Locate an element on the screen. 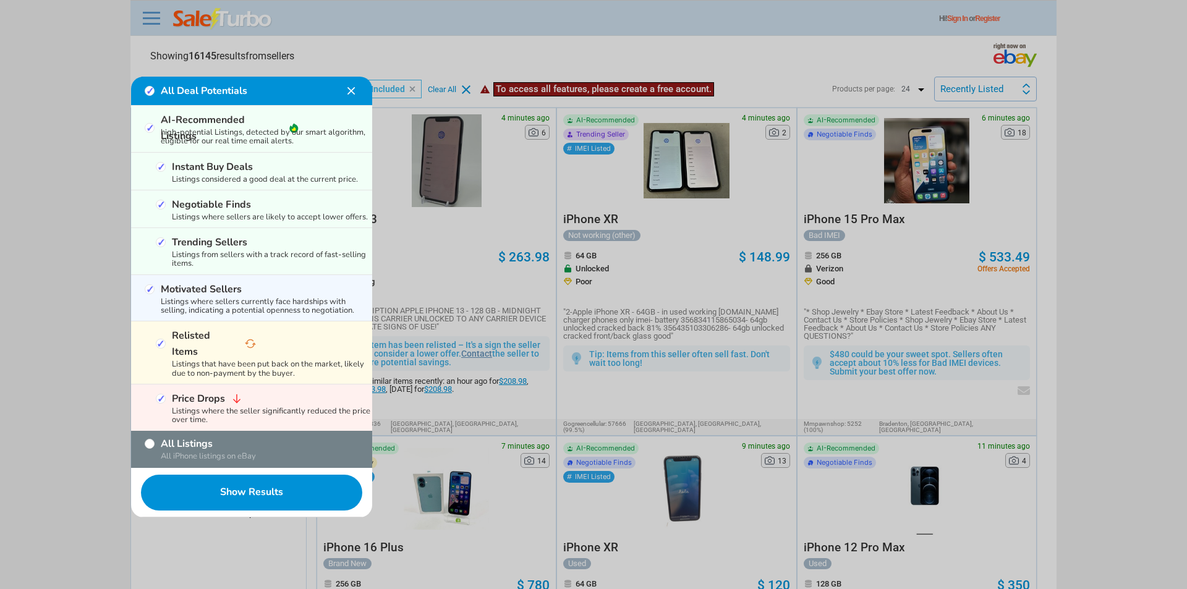 The image size is (1187, 589). div: Listings that have been put back on the market, likely due to non-payment by the buyer. is located at coordinates (257, 368).